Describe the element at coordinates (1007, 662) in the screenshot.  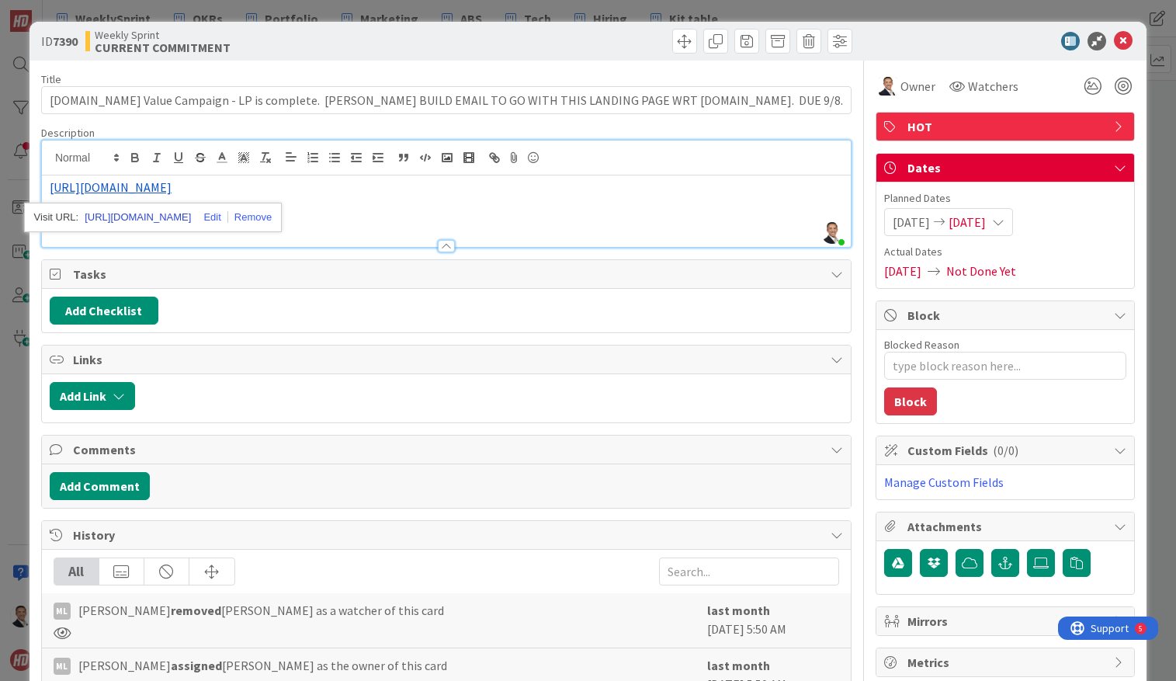
I see `span: Metrics` at that location.